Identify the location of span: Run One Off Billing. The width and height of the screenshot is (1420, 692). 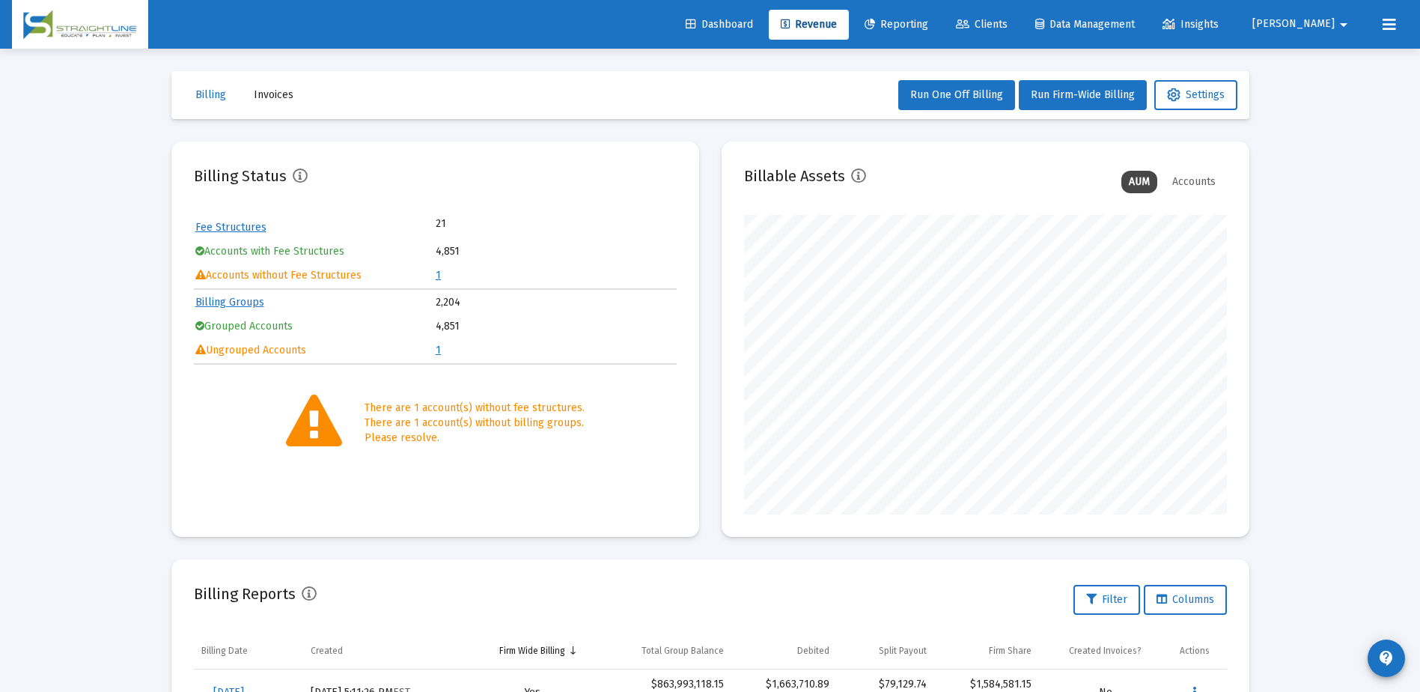
(957, 94).